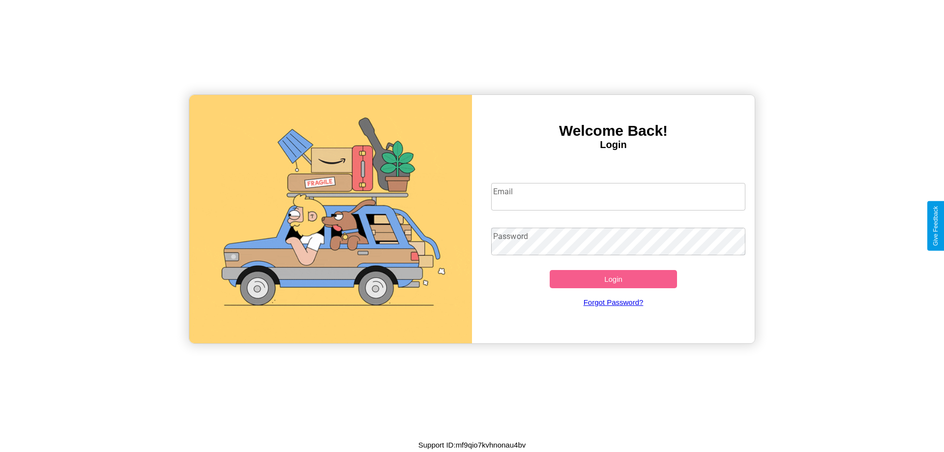 The height and width of the screenshot is (452, 944). I want to click on h4: Login, so click(613, 144).